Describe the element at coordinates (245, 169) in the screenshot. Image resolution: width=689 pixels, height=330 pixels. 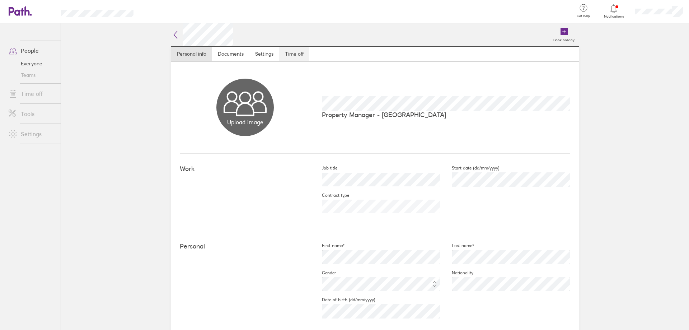
I see `h4: Work` at that location.